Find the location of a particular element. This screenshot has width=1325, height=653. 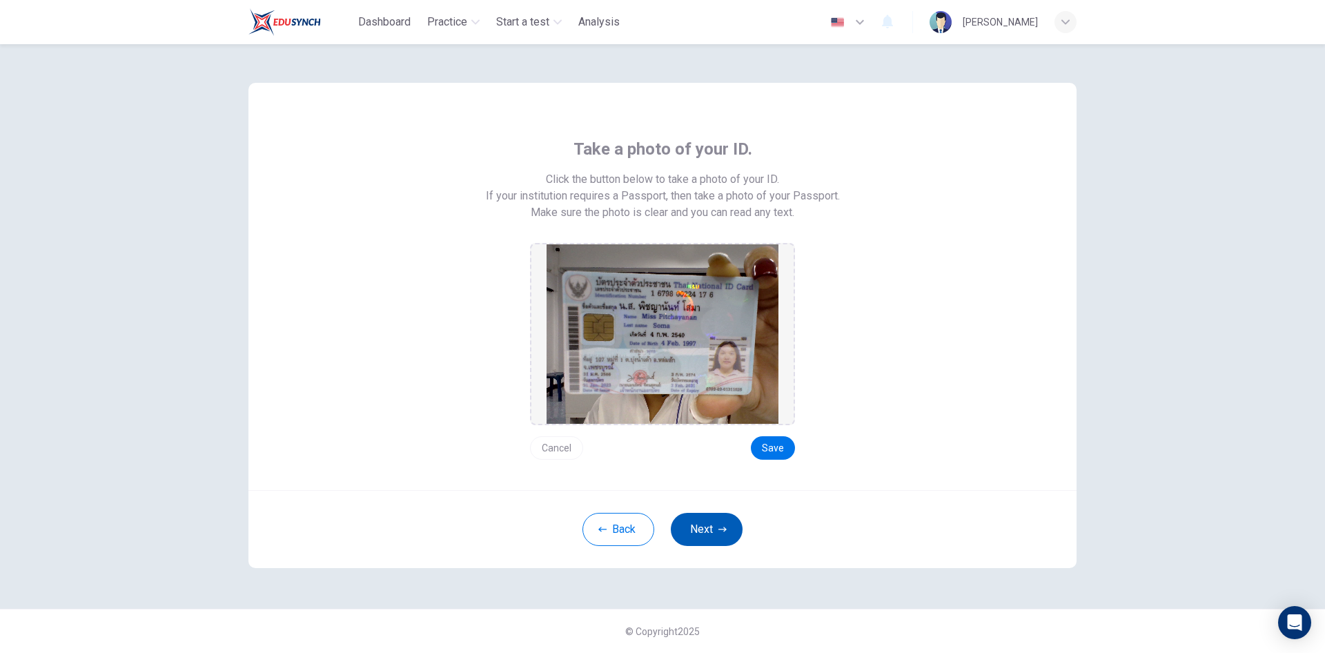

button: Start a test is located at coordinates (529, 22).